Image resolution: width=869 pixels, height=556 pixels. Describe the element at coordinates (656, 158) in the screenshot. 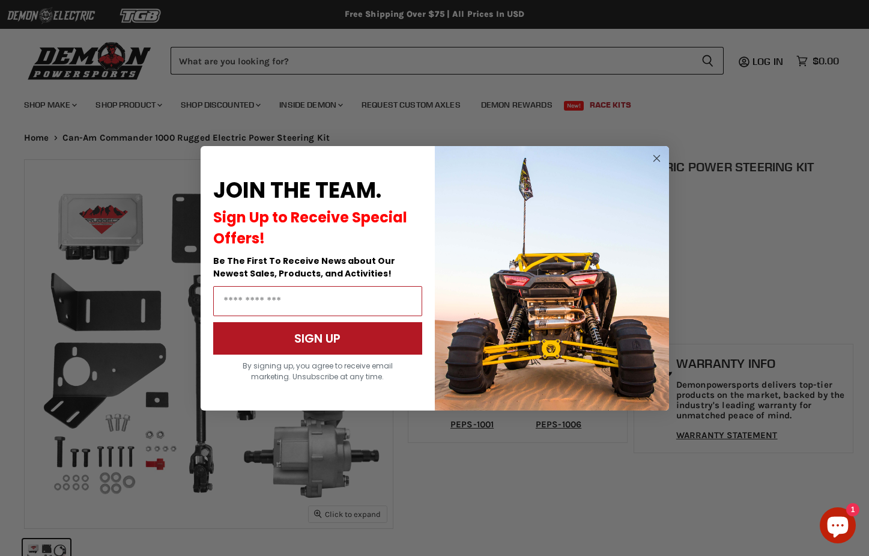

I see `button: Close dialog` at that location.